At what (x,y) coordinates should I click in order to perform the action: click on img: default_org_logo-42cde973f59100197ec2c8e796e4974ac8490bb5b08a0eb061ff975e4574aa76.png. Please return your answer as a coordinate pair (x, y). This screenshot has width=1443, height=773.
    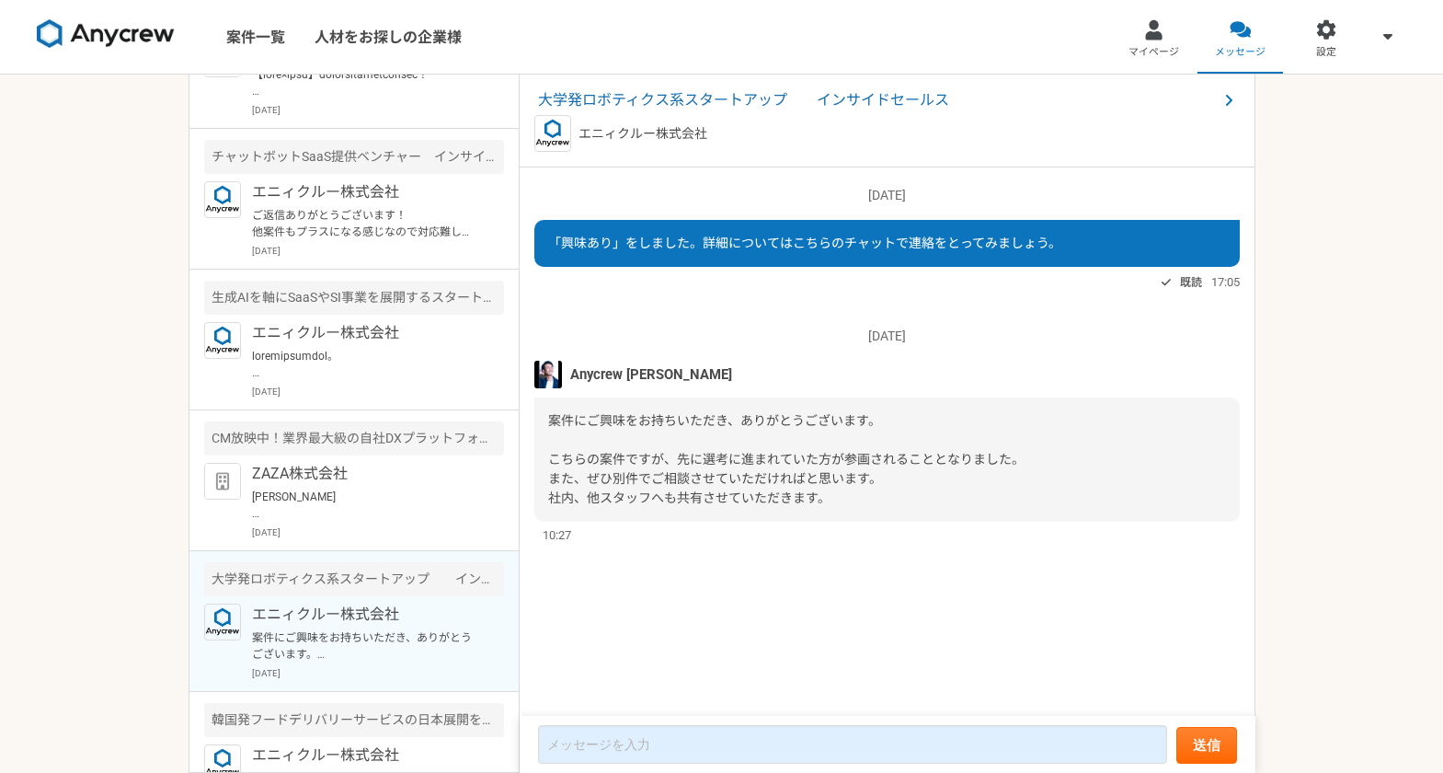
    Looking at the image, I should click on (223, 481).